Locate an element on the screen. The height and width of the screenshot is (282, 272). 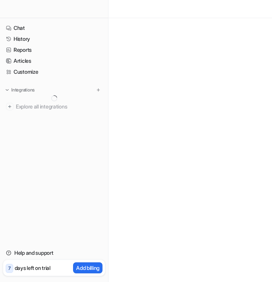
button: Integrations is located at coordinates (20, 90).